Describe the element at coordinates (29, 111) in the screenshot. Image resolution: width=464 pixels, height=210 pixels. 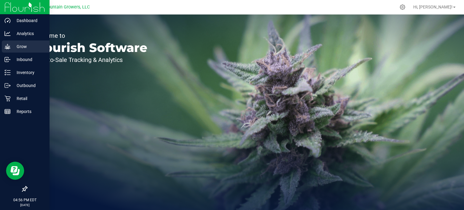
I see `p: Reports` at that location.